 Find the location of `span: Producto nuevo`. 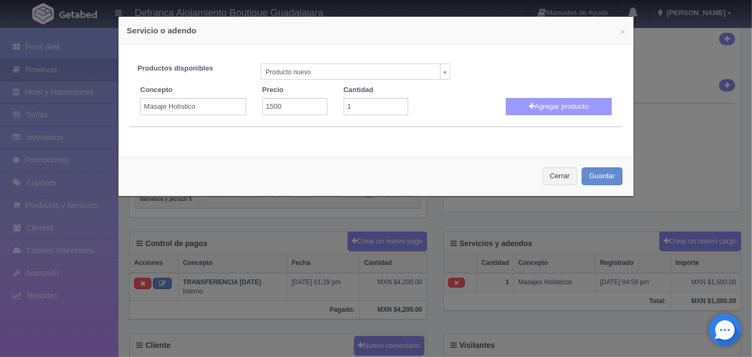

span: Producto nuevo is located at coordinates (350, 72).